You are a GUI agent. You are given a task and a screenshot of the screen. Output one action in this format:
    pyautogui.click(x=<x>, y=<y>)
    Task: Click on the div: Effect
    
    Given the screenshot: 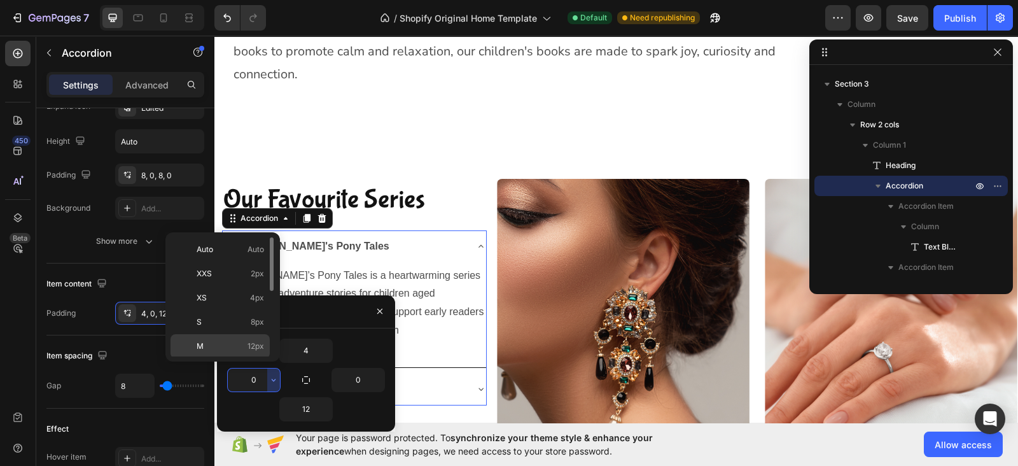 What is the action you would take?
    pyautogui.click(x=57, y=429)
    